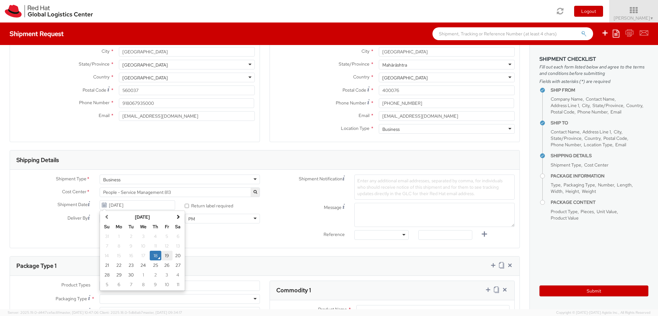  Describe the element at coordinates (556, 191) in the screenshot. I see `span: Width` at that location.